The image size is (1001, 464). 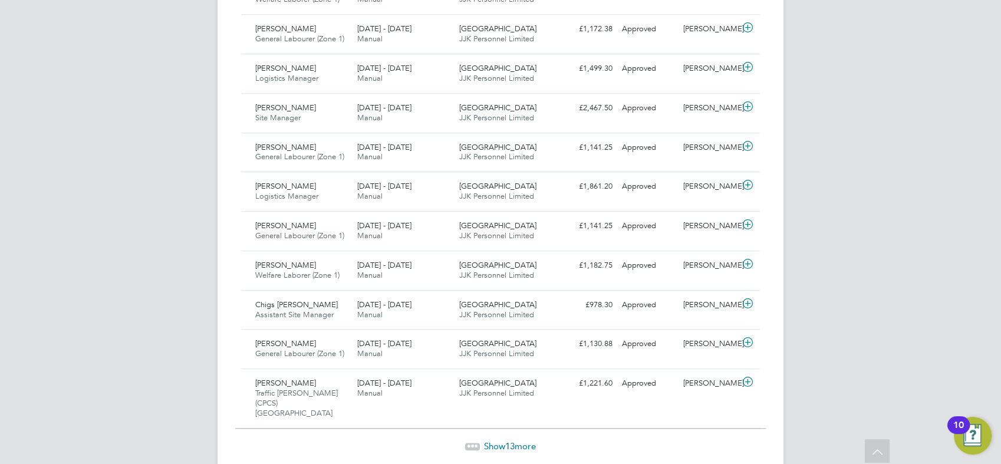 I want to click on div: £1,172.38, so click(x=586, y=29).